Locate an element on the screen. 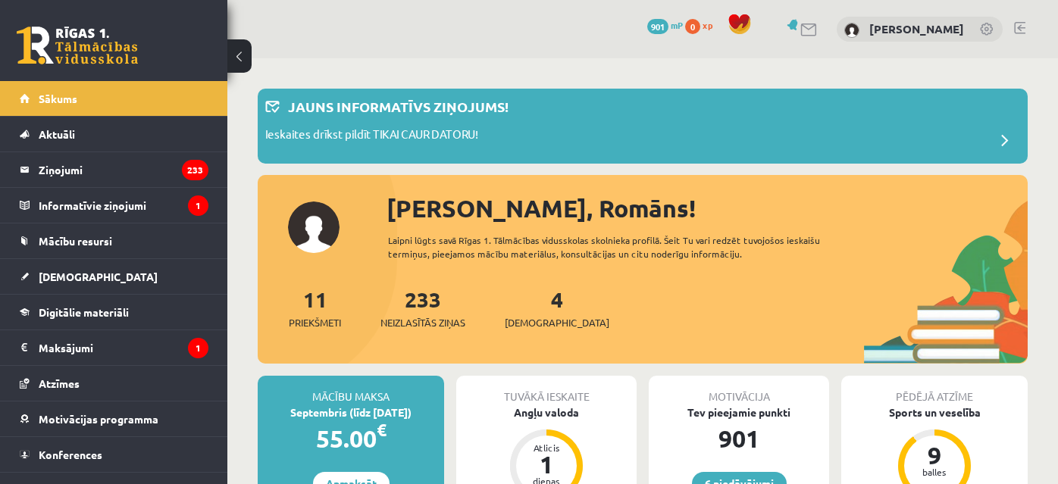 Image resolution: width=1058 pixels, height=484 pixels. span: 901 is located at coordinates (658, 27).